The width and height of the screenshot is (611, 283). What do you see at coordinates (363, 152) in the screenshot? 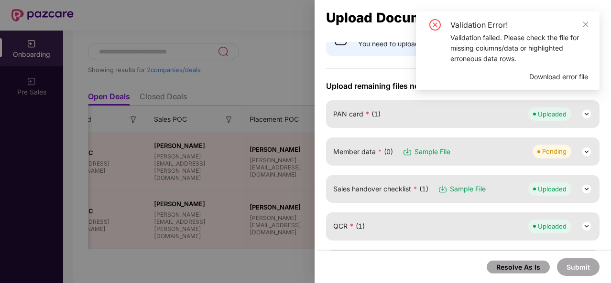
I see `span: Member data (0)` at bounding box center [363, 152].